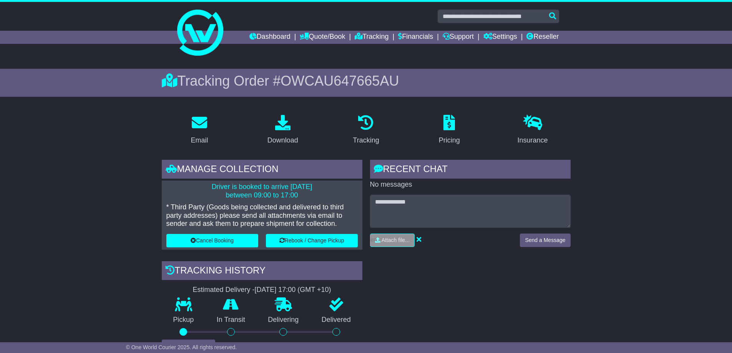  I want to click on a: Pricing, so click(449, 130).